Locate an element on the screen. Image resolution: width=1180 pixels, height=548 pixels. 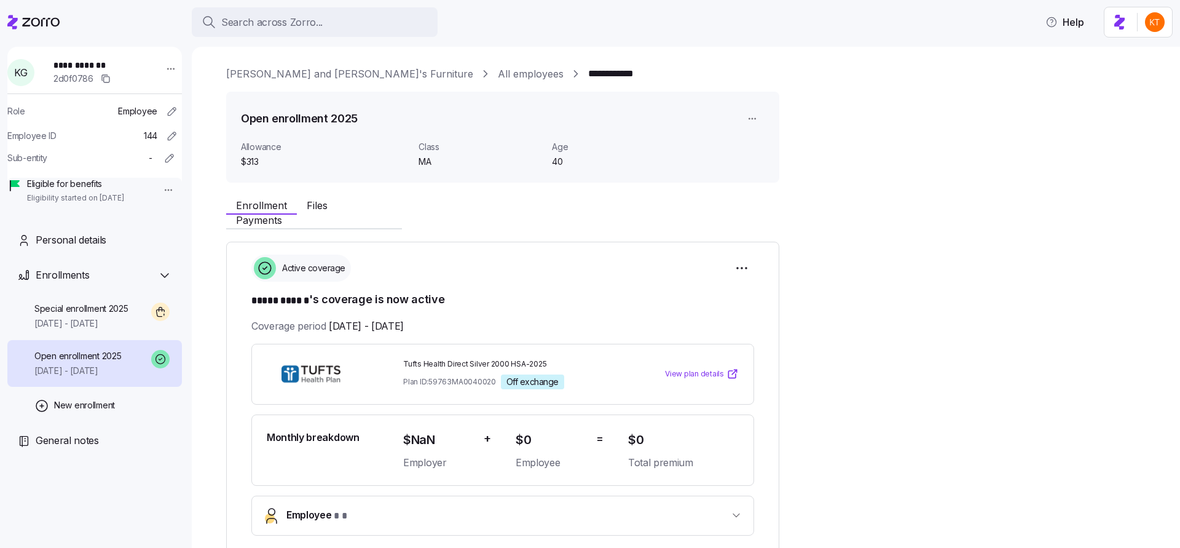
span: K G is located at coordinates (20, 73).